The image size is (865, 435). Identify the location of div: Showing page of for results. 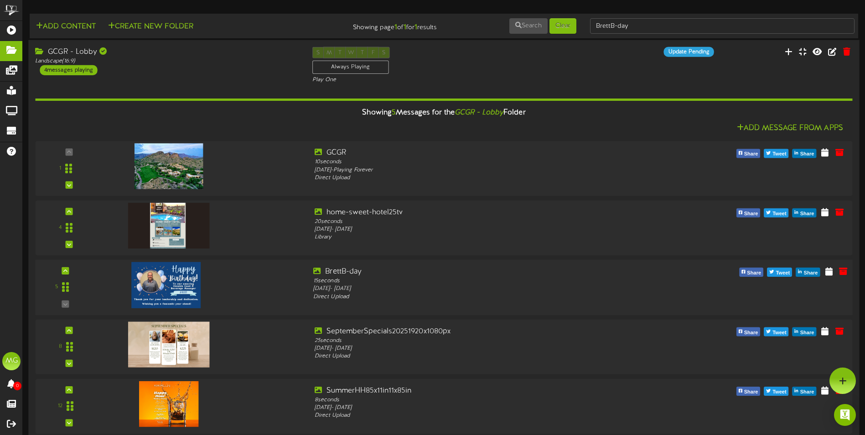
(374, 25).